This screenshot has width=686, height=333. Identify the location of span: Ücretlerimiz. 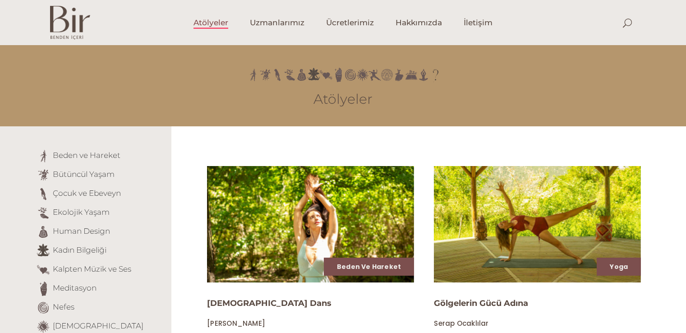
(350, 23).